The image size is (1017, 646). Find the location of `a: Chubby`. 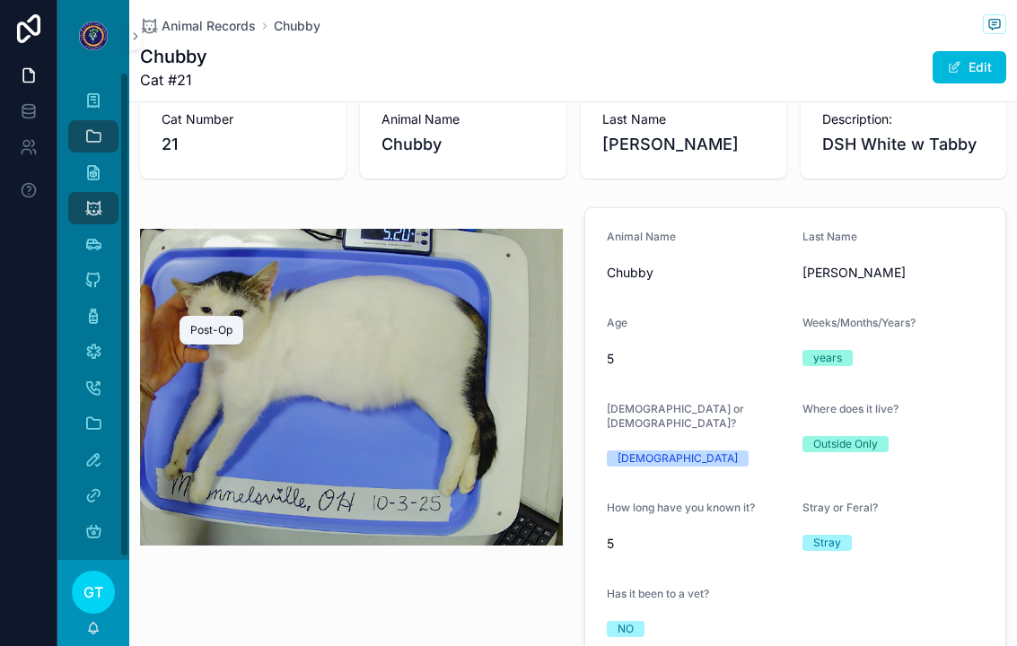

a: Chubby is located at coordinates (297, 26).